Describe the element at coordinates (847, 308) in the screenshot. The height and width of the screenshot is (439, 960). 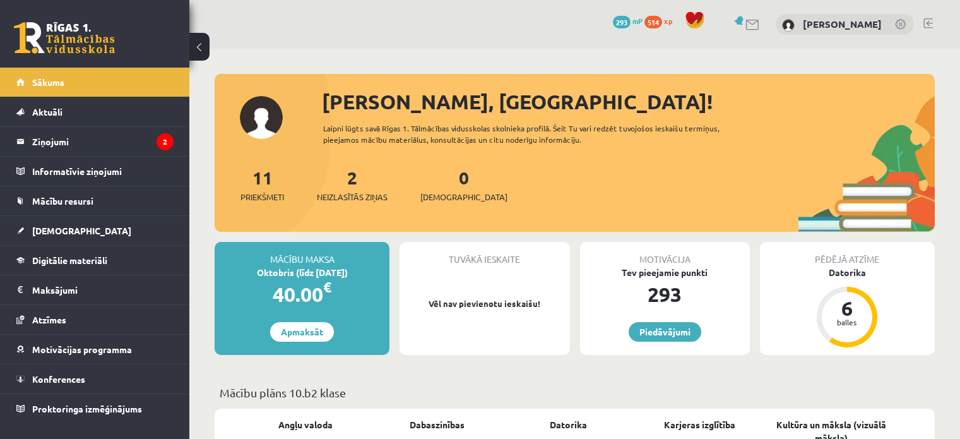
I see `div: 6` at that location.